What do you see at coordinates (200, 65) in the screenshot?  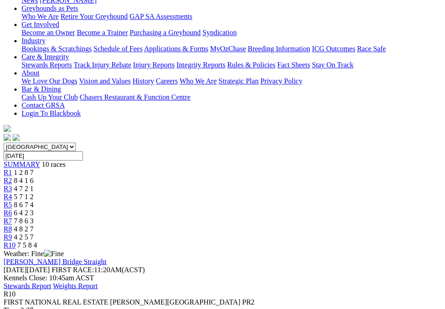 I see `a: Integrity Reports` at bounding box center [200, 65].